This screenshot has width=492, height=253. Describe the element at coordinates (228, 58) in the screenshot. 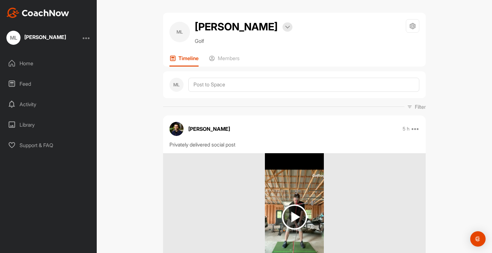

I see `p: Members` at that location.